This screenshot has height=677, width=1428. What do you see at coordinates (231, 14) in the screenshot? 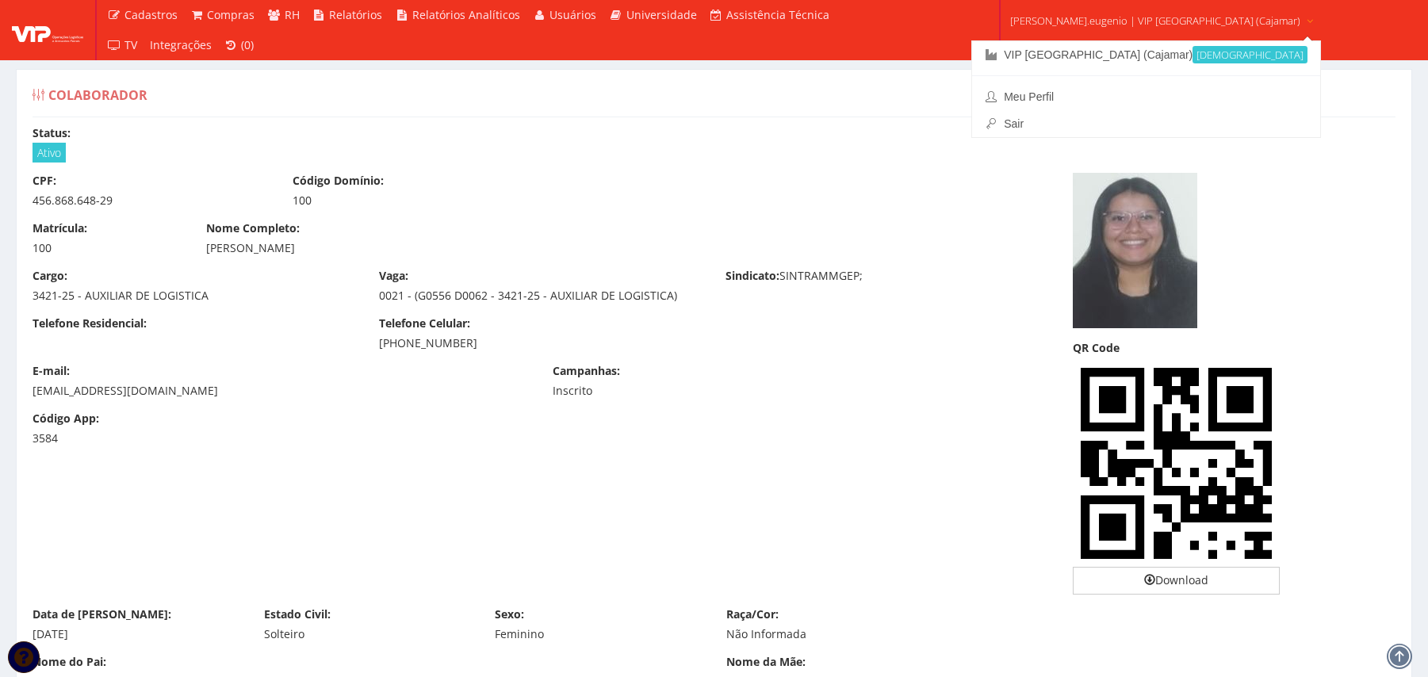
I see `span: Compras` at bounding box center [231, 14].